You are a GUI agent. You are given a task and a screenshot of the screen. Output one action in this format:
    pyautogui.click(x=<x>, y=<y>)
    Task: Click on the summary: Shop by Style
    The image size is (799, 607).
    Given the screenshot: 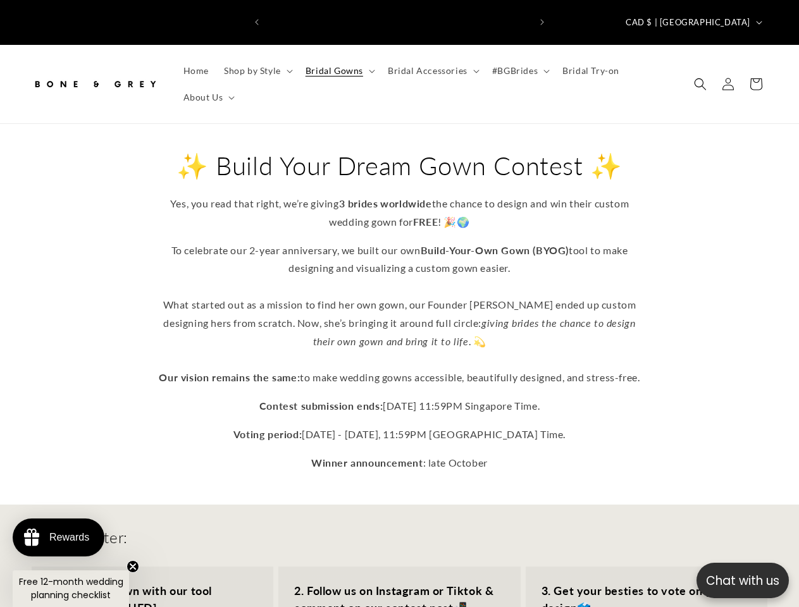 What is the action you would take?
    pyautogui.click(x=257, y=71)
    